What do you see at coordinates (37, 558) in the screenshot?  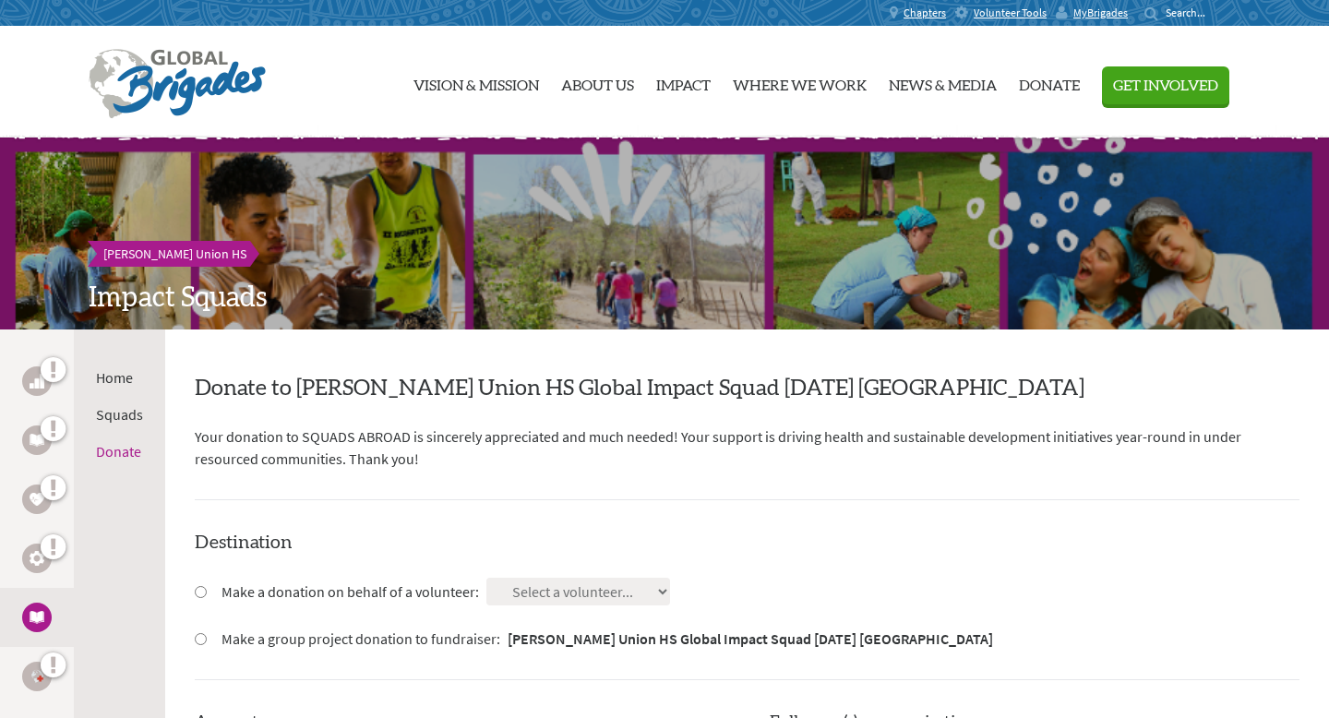 I see `img: STEM` at bounding box center [37, 558].